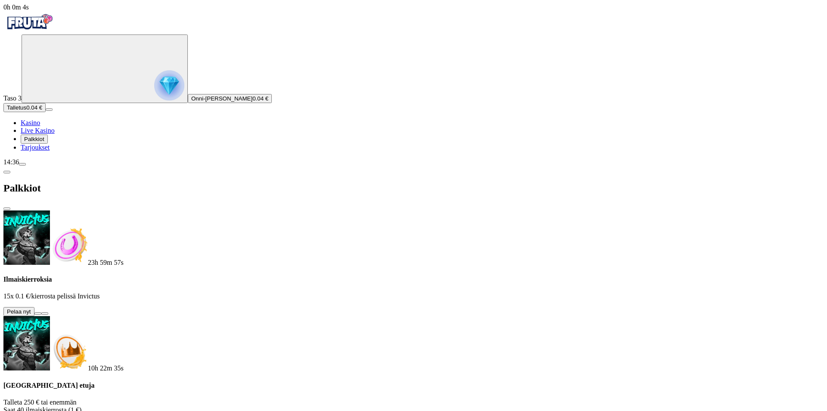  What do you see at coordinates (34, 139) in the screenshot?
I see `span: Palkkiot` at bounding box center [34, 139].